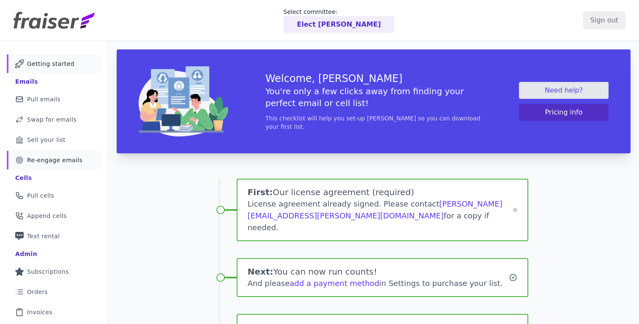 This screenshot has width=639, height=324. What do you see at coordinates (54, 64) in the screenshot?
I see `a: Getting started` at bounding box center [54, 64].